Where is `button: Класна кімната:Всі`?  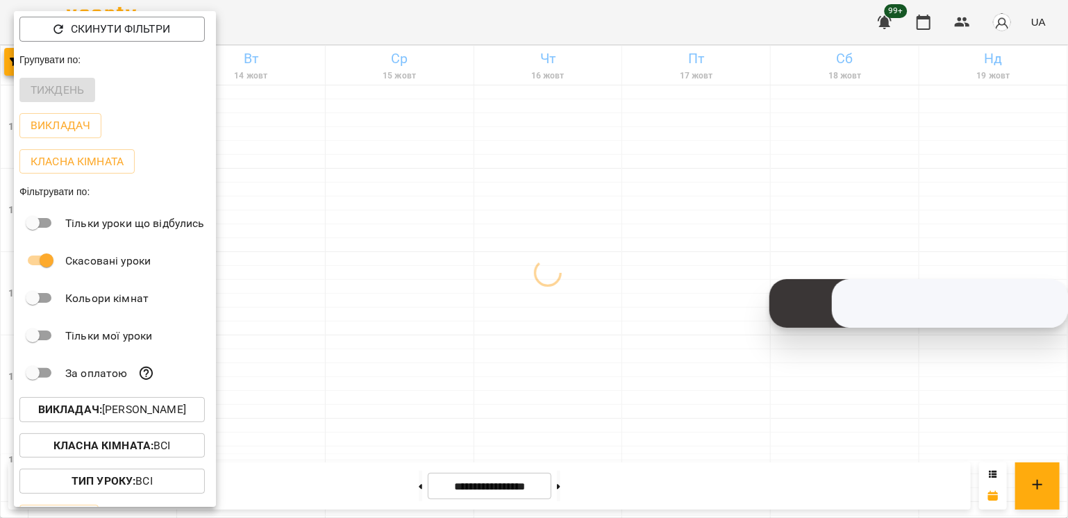
button: Класна кімната:Всі is located at coordinates (112, 446).